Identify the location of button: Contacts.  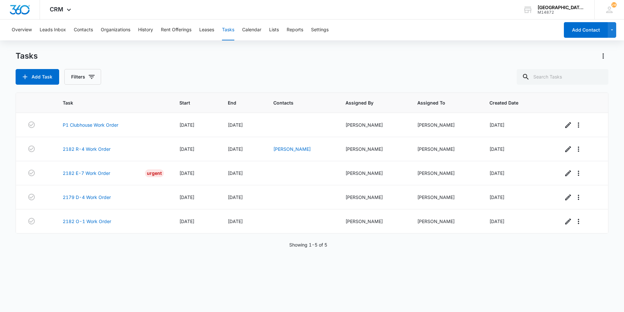
(83, 30).